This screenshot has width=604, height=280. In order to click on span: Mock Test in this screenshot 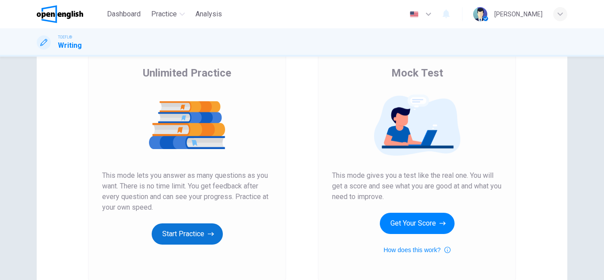, I will do `click(417, 73)`.